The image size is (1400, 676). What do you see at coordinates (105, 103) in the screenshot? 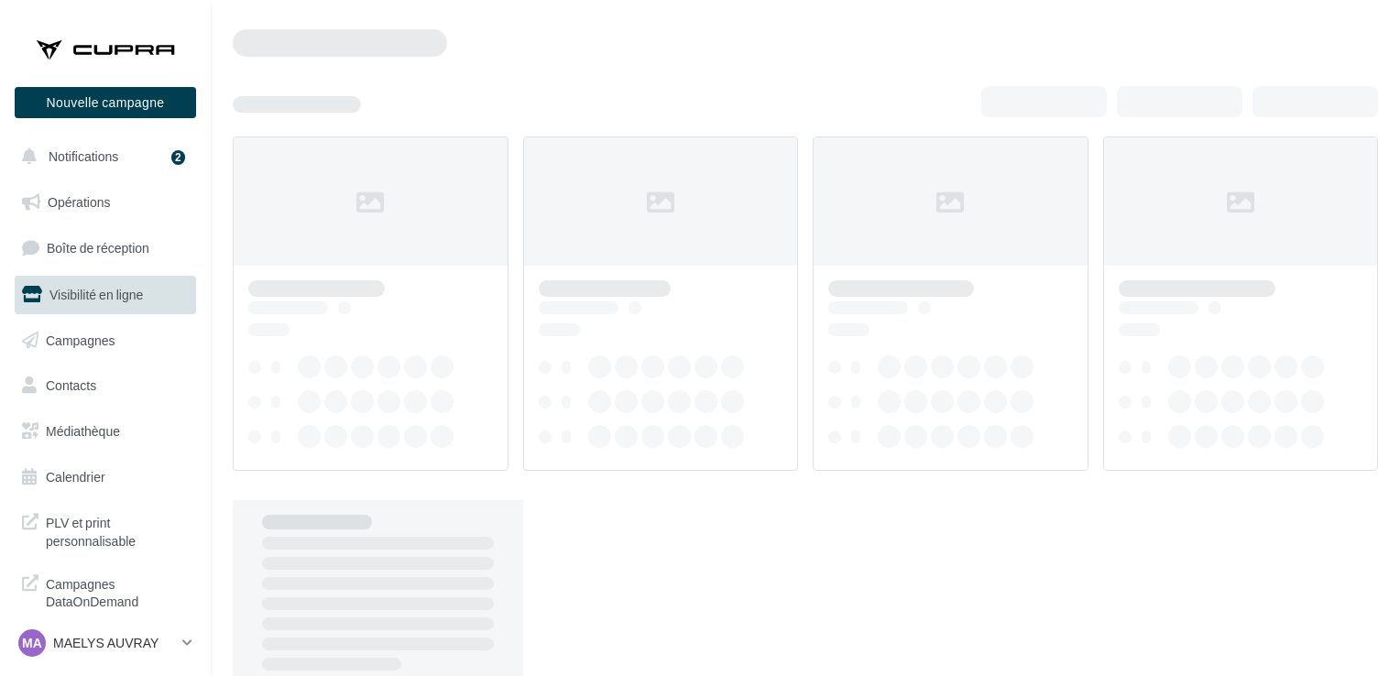
I see `button: Nouvelle campagne` at bounding box center [105, 103].